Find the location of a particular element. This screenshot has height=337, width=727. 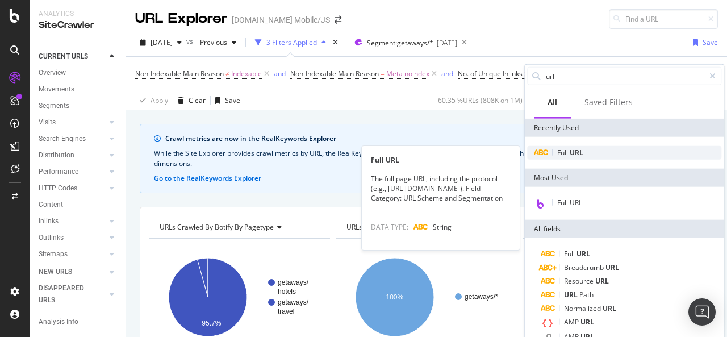

a: Analysis Info is located at coordinates (78, 321).